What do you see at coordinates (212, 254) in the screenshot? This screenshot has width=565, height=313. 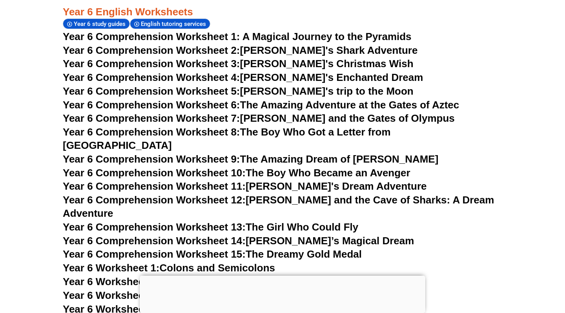 I see `a: Year 6 Comprehension Worksheet 15:The Dreamy Gold Medal` at bounding box center [212, 254].